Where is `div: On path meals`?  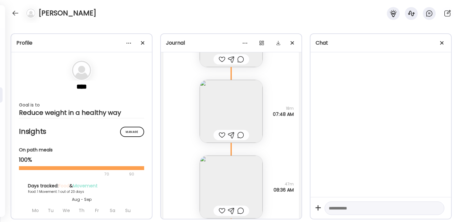 div: On path meals is located at coordinates (81, 150).